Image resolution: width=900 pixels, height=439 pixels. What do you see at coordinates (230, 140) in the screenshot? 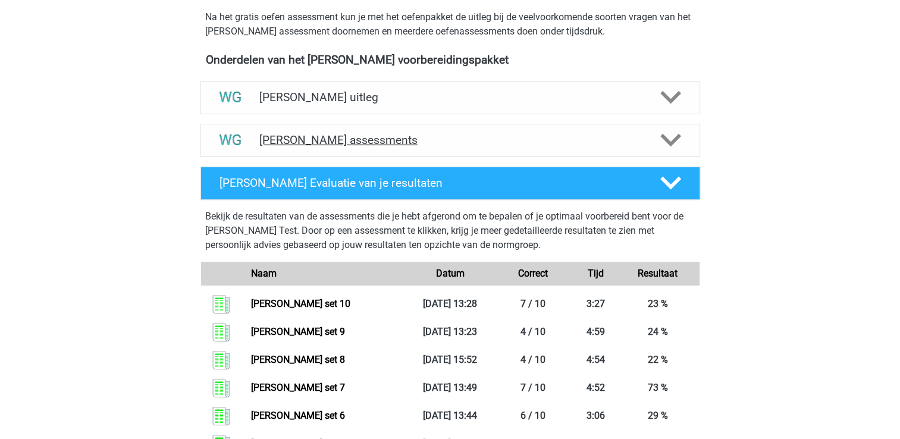
I see `img: watson glaser assessments` at bounding box center [230, 140].